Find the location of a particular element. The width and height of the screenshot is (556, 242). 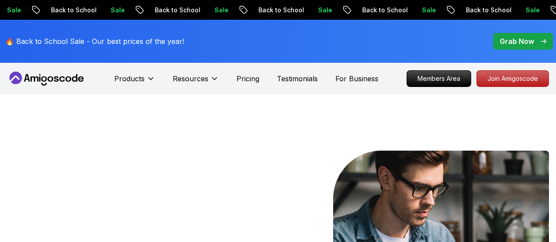

p: Grab Now is located at coordinates (517, 41).